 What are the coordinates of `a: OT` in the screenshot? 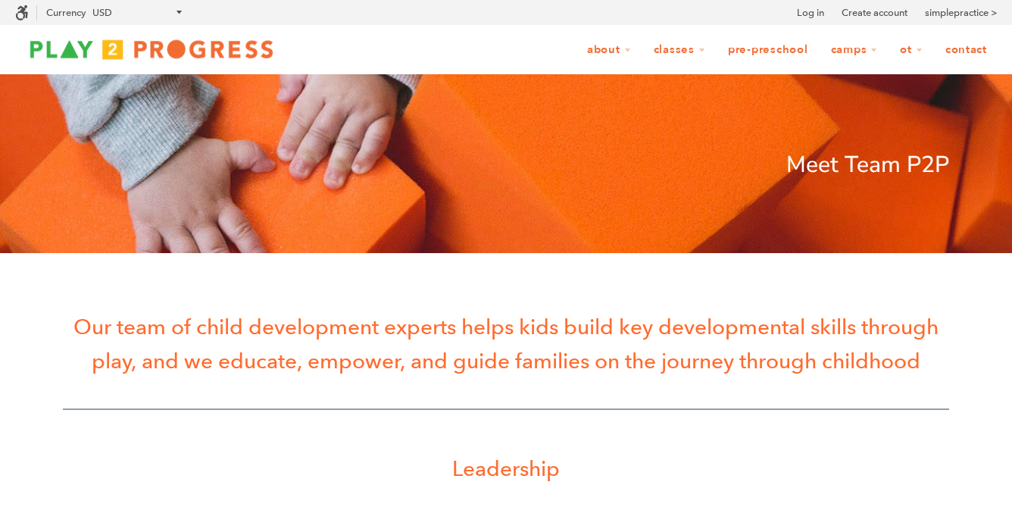 It's located at (911, 50).